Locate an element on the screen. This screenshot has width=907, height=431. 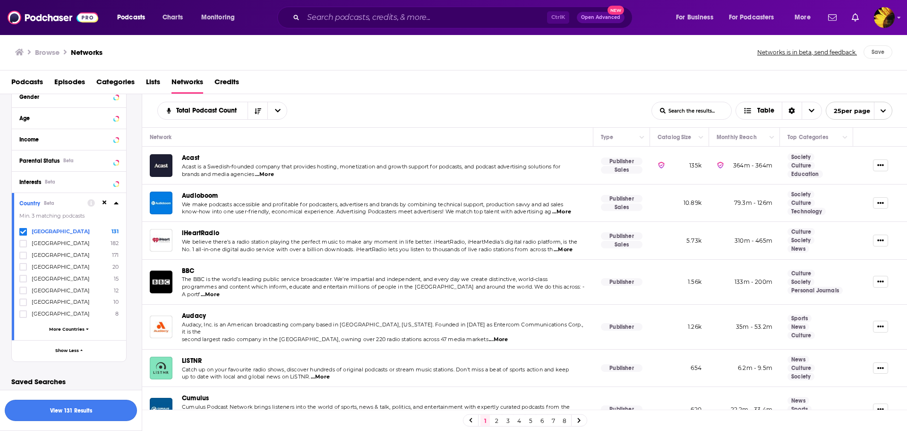
img: iHeartRadio is located at coordinates (161, 240).